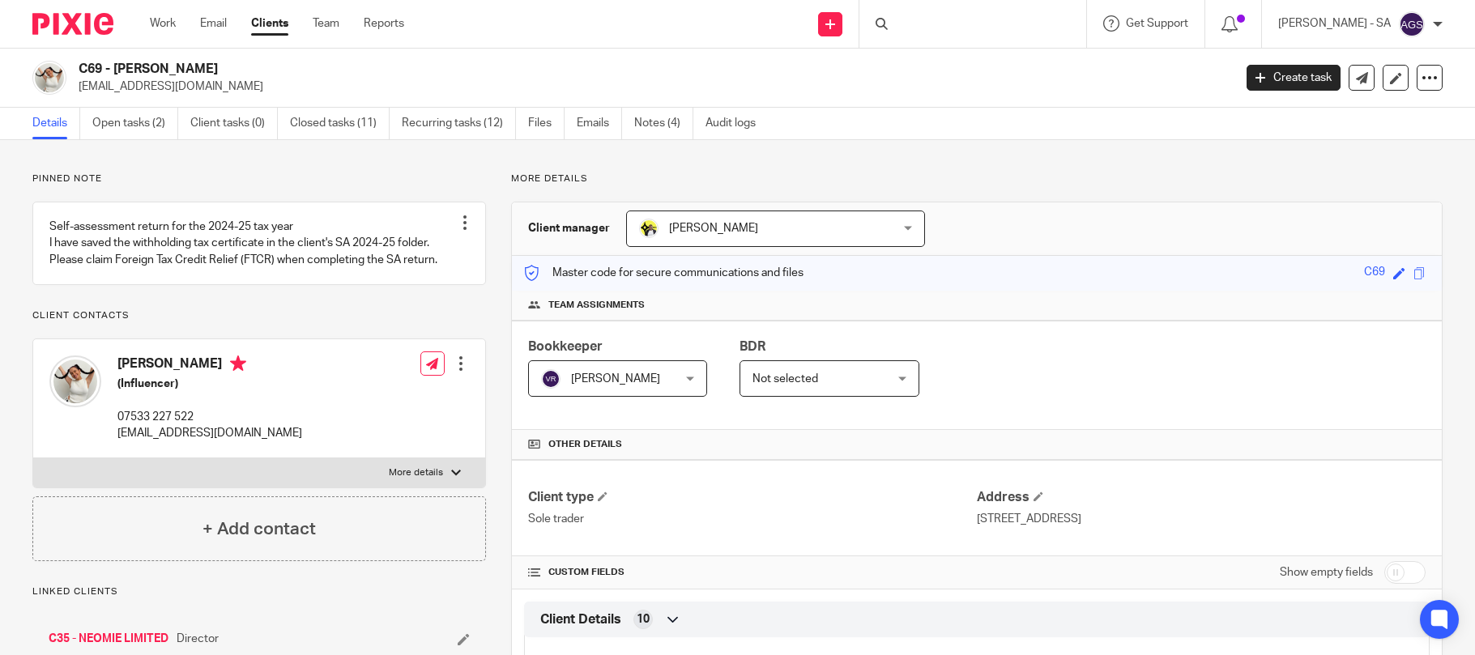 This screenshot has width=1475, height=655. What do you see at coordinates (259, 179) in the screenshot?
I see `p: Pinned note` at bounding box center [259, 179].